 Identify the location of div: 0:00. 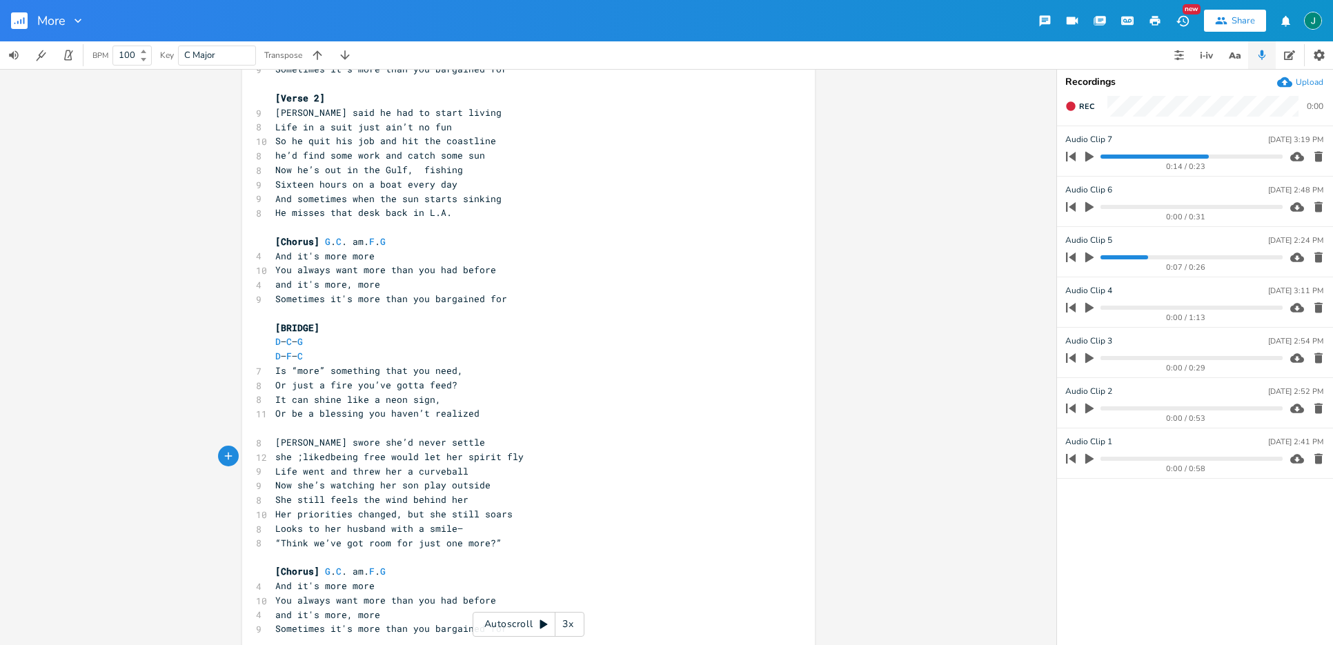
(1315, 106).